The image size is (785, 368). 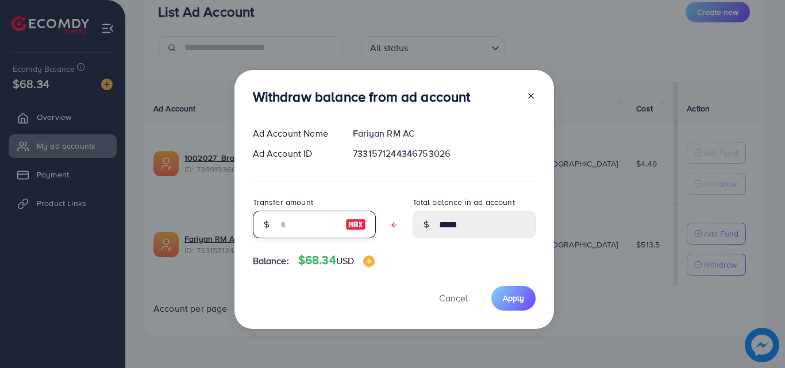 What do you see at coordinates (294, 133) in the screenshot?
I see `div: Ad Account Name` at bounding box center [294, 133].